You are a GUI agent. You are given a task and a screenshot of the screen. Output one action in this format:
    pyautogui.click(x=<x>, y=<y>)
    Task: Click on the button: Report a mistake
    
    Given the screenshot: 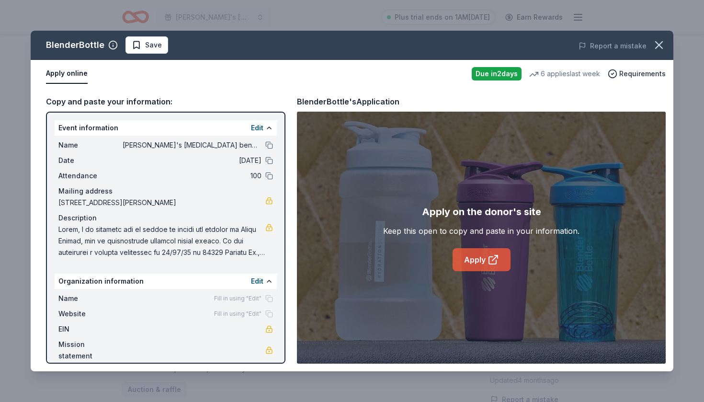 What is the action you would take?
    pyautogui.click(x=612, y=46)
    